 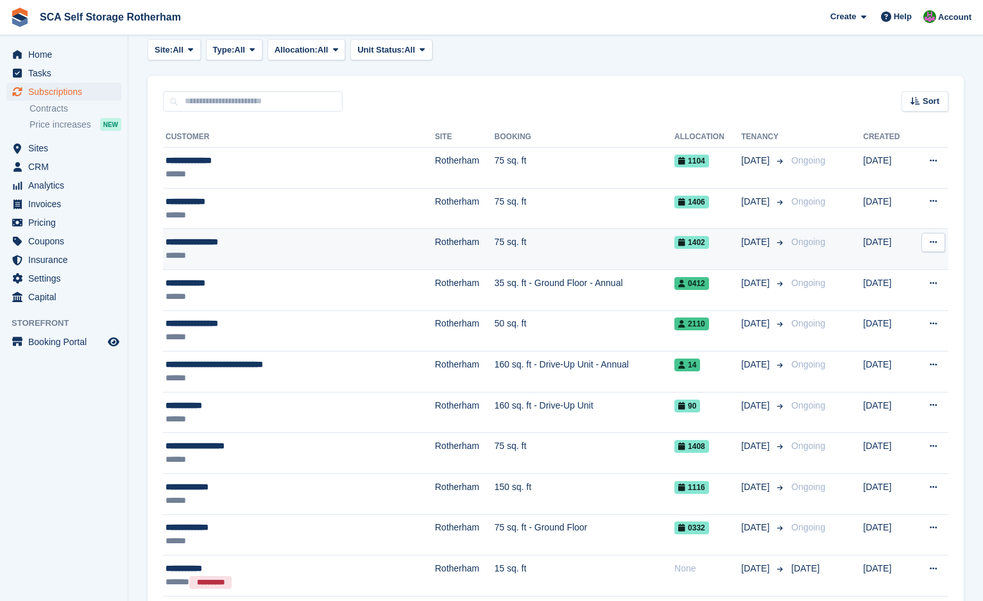 What do you see at coordinates (691, 161) in the screenshot?
I see `span: 1104` at bounding box center [691, 161].